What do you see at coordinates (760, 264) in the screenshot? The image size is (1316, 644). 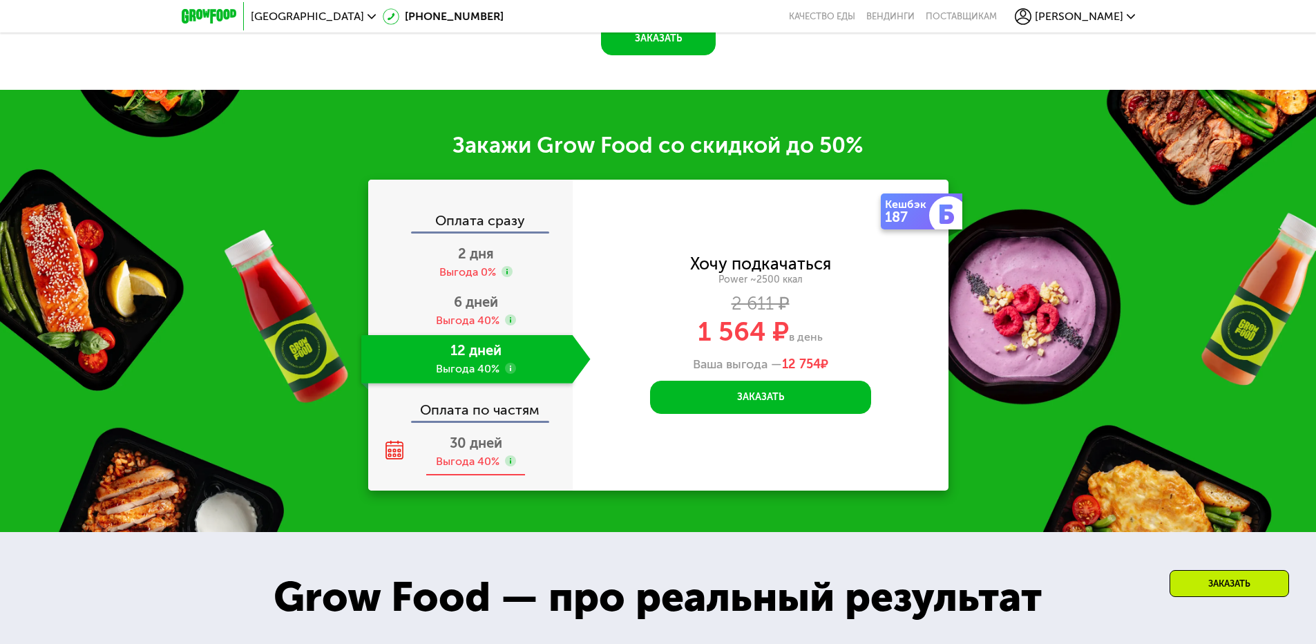 I see `div: Хочу подкачаться` at bounding box center [760, 264].